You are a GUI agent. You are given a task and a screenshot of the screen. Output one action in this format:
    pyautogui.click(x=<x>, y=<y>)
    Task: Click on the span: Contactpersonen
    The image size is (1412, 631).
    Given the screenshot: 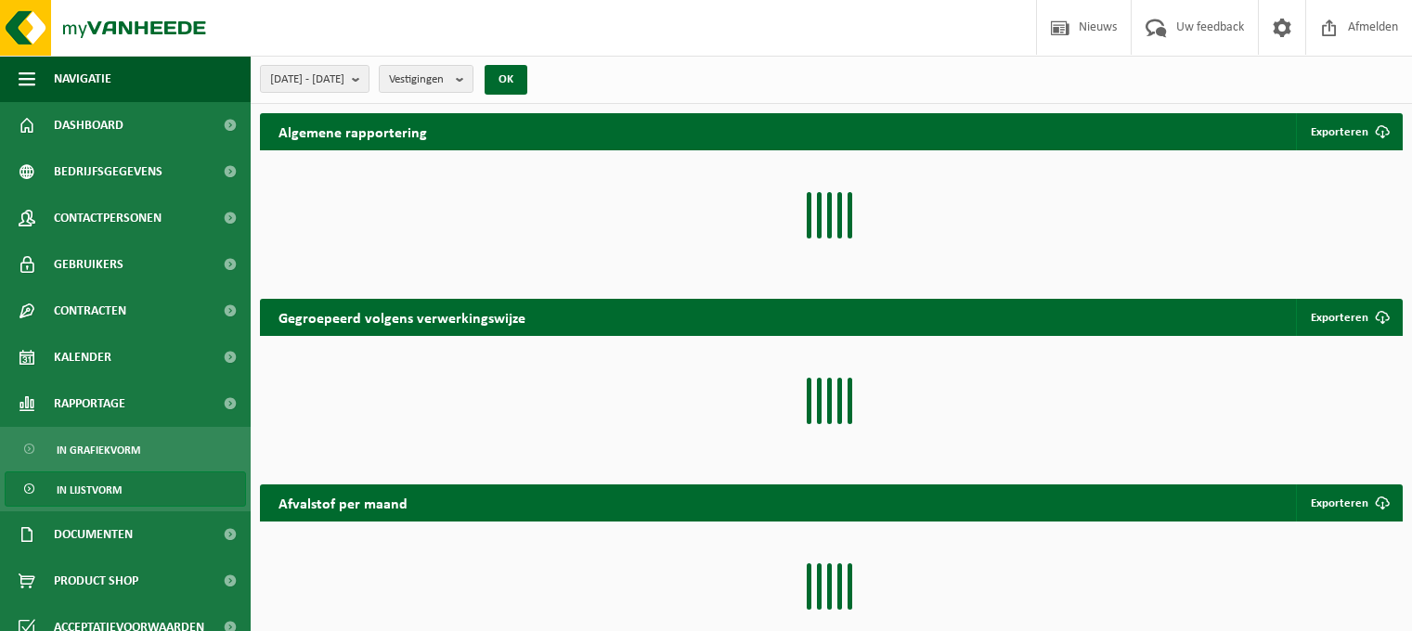 What is the action you would take?
    pyautogui.click(x=108, y=218)
    